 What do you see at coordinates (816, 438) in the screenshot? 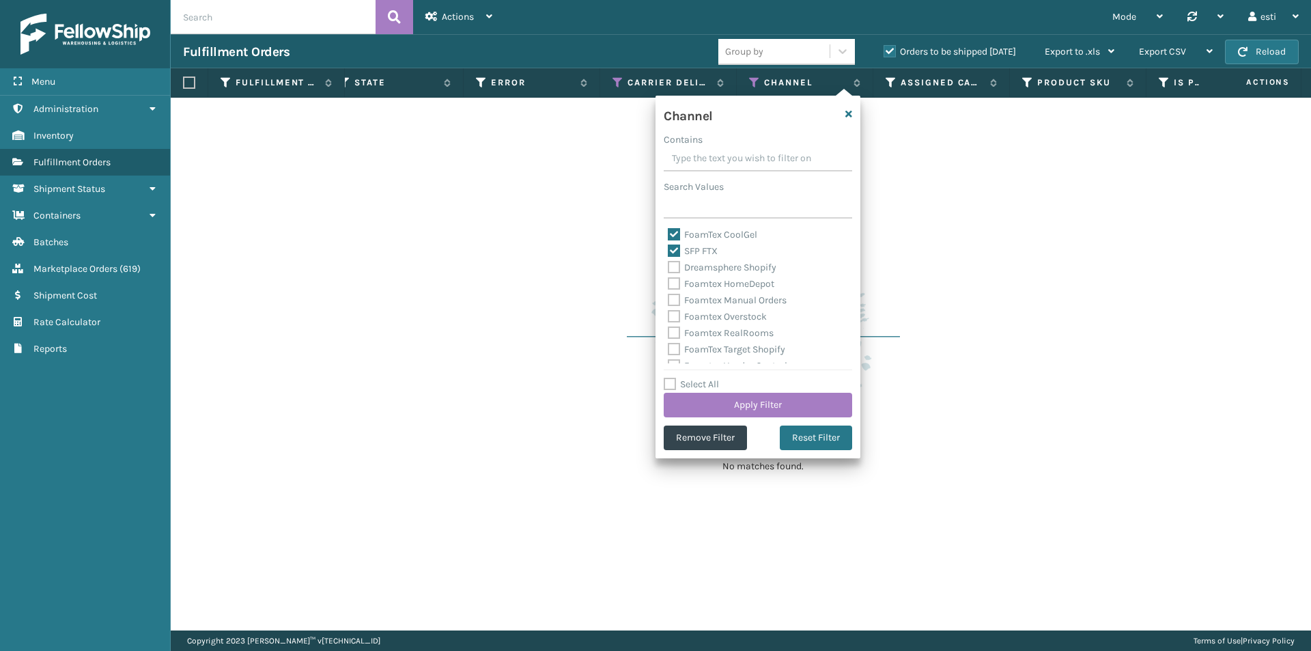
I see `button: Reset Filter` at bounding box center [816, 438].